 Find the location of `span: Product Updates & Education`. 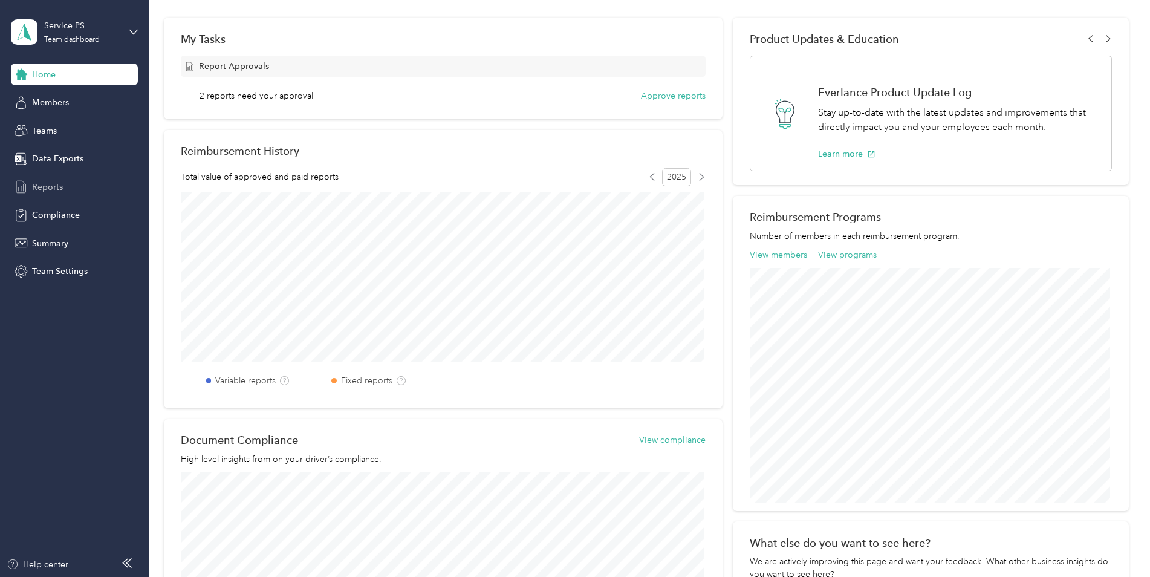

span: Product Updates & Education is located at coordinates (824, 39).